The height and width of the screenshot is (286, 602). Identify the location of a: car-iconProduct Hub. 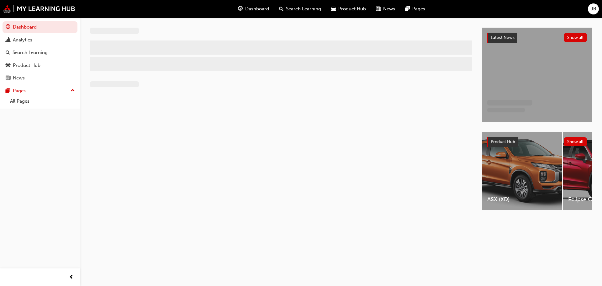
(349, 9).